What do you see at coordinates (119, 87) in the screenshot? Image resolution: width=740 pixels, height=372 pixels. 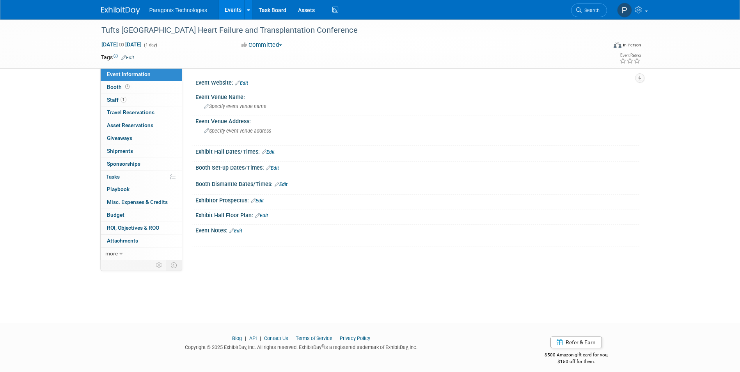 I see `span: Booth` at bounding box center [119, 87].